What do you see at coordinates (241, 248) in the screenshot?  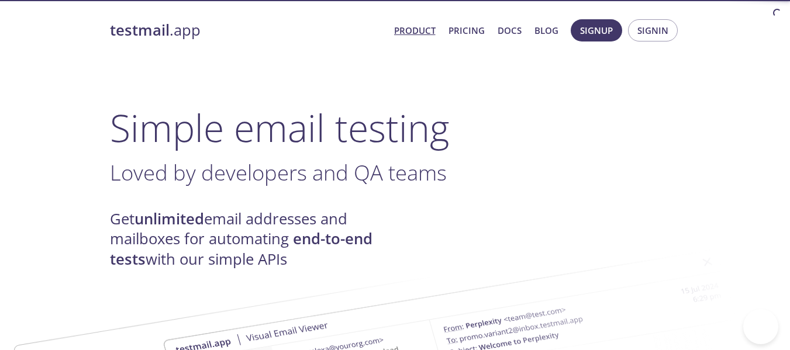 I see `strong: end-to-end tests` at bounding box center [241, 248].